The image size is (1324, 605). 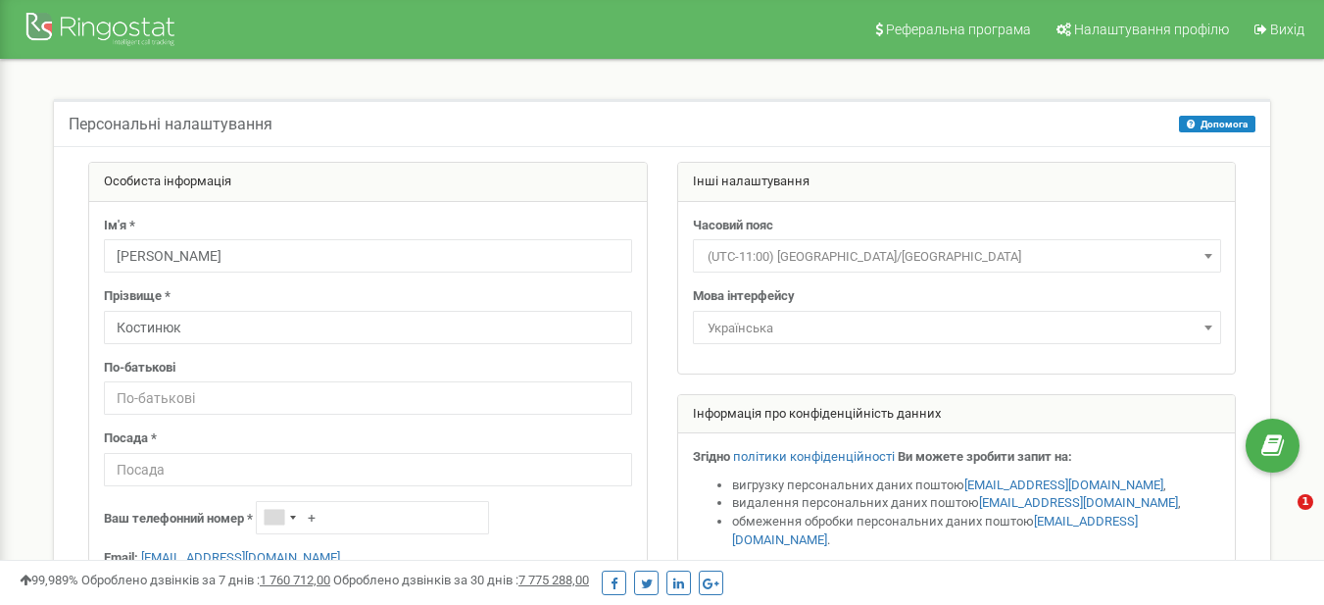 I want to click on label: Ім'я *, so click(x=120, y=225).